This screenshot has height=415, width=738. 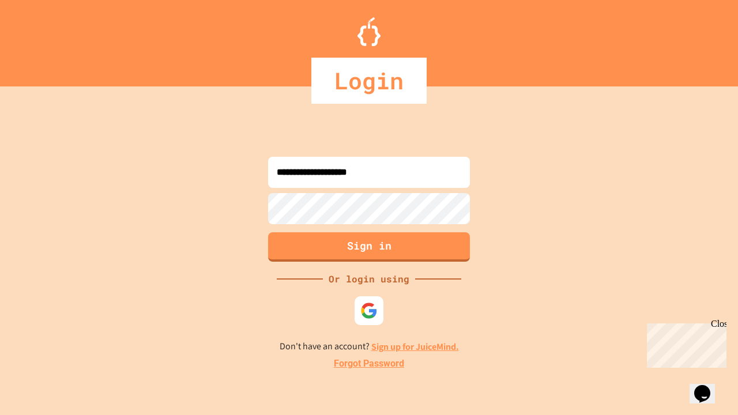 I want to click on a: Forgot Password, so click(x=369, y=364).